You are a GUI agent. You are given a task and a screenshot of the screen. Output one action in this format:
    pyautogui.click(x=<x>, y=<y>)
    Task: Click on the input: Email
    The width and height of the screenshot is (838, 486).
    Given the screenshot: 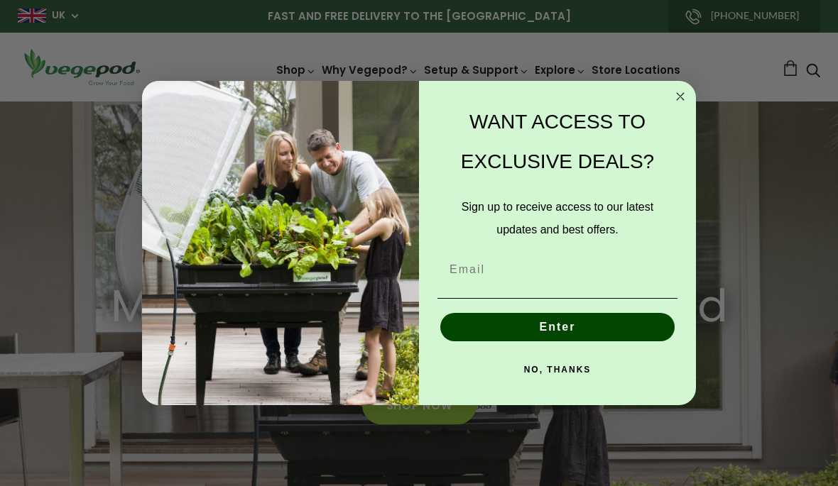 What is the action you would take?
    pyautogui.click(x=557, y=270)
    